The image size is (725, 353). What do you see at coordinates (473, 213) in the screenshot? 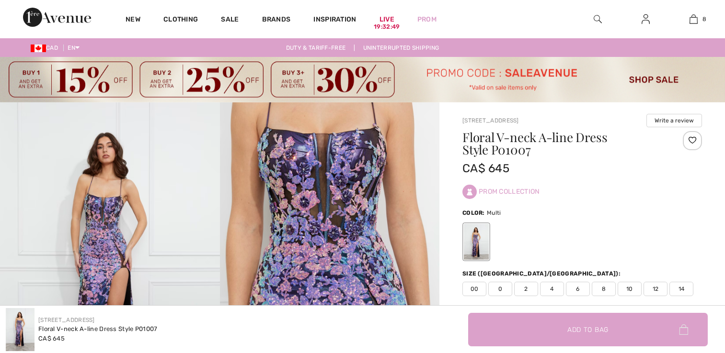
I see `span: Color:` at bounding box center [473, 213].